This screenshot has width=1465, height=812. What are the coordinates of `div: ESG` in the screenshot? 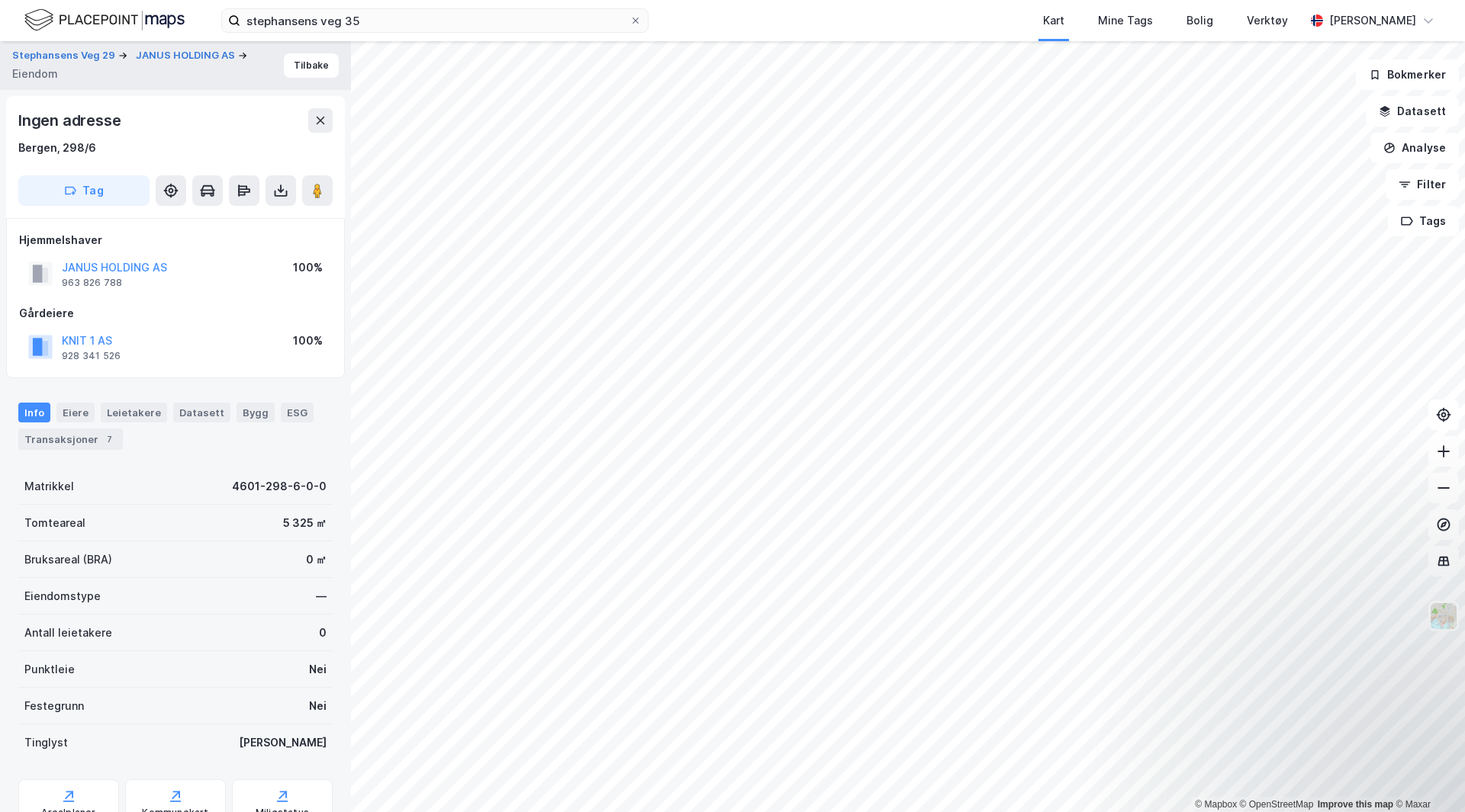 It's located at (296, 413).